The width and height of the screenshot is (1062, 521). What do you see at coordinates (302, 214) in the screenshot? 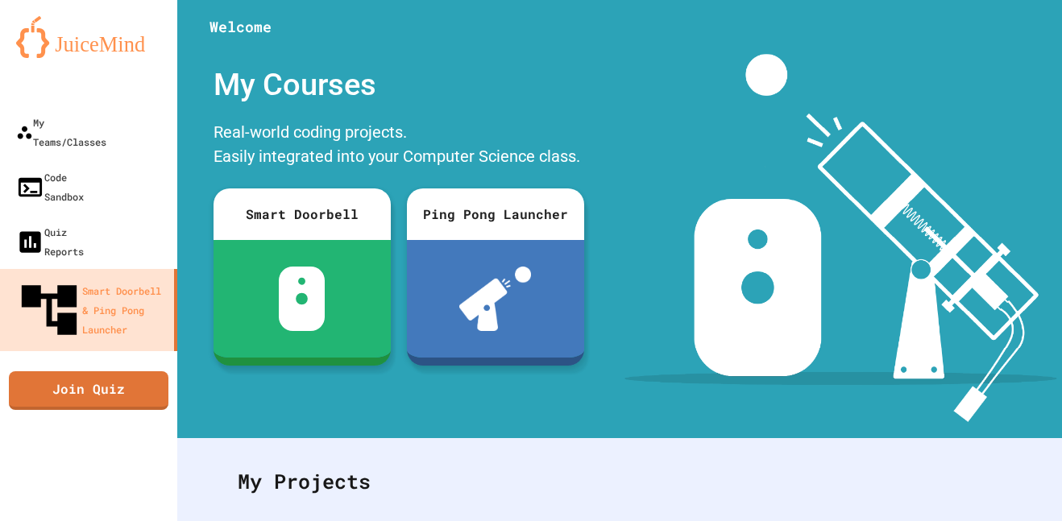
I see `div: Smart Doorbell` at bounding box center [302, 214].